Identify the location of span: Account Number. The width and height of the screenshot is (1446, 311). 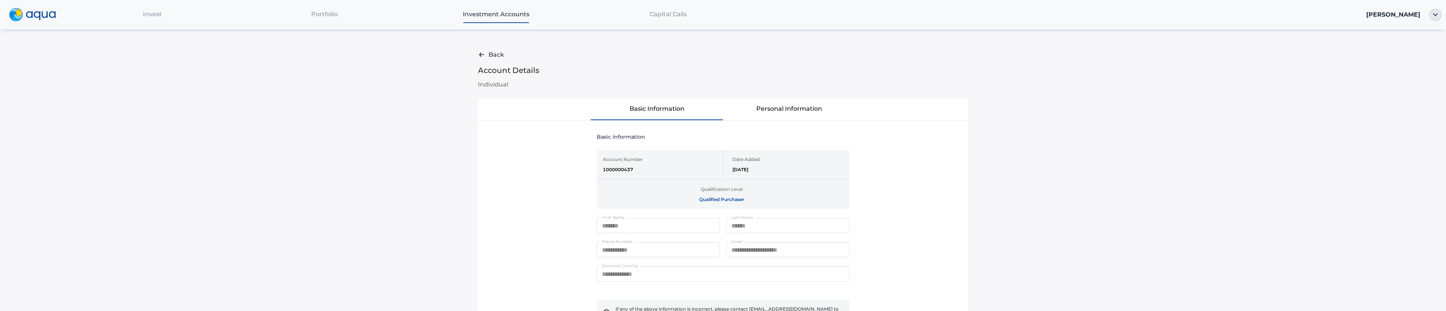
(658, 160).